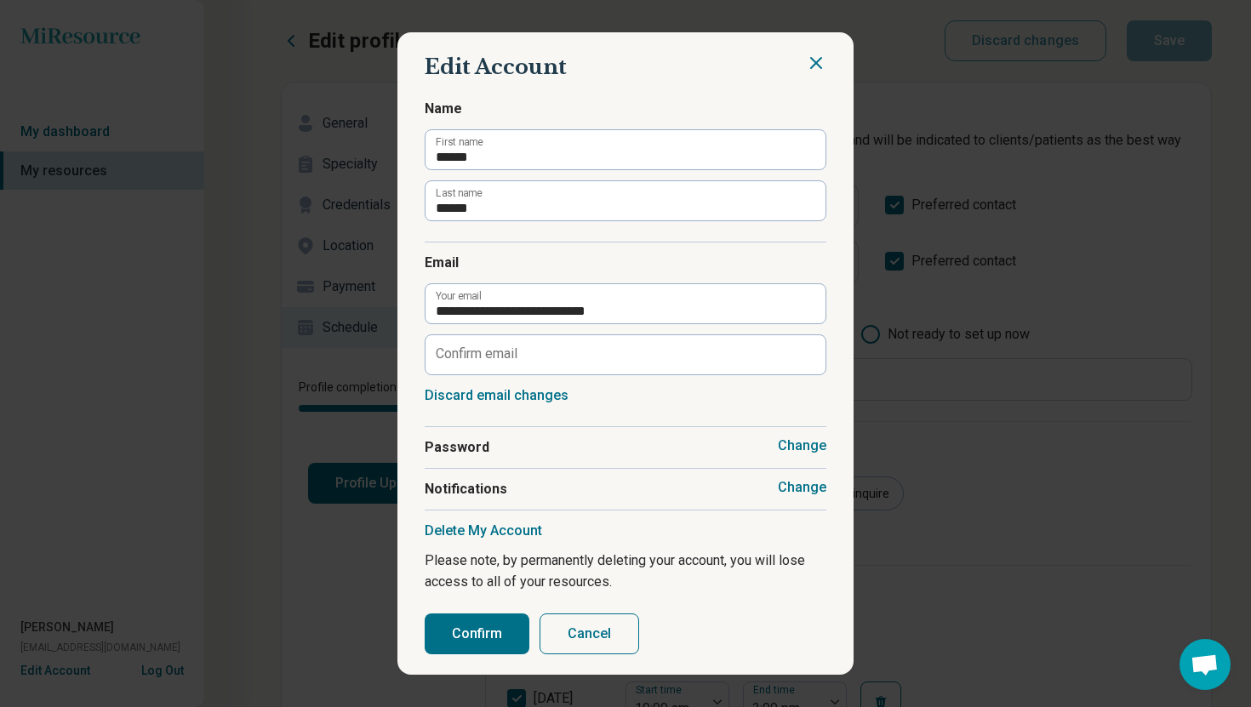  Describe the element at coordinates (626, 109) in the screenshot. I see `span: Name` at that location.